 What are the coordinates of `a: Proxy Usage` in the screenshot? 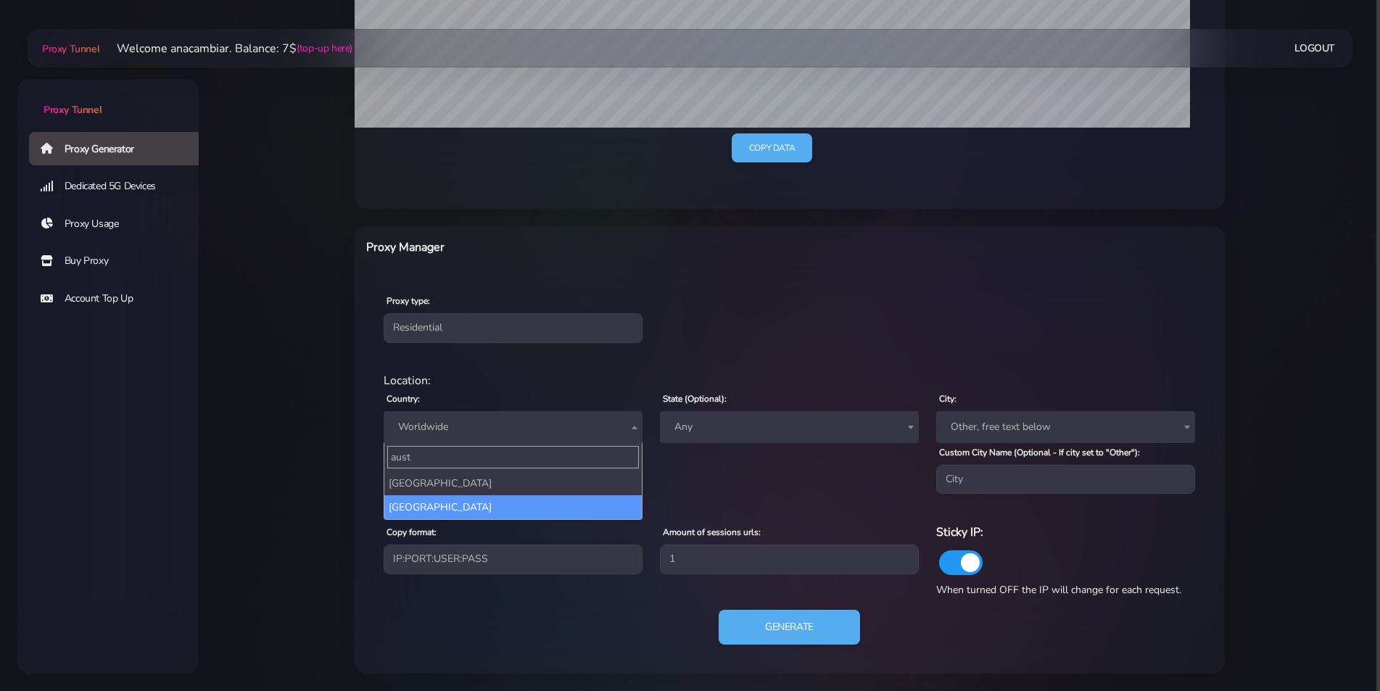 It's located at (120, 224).